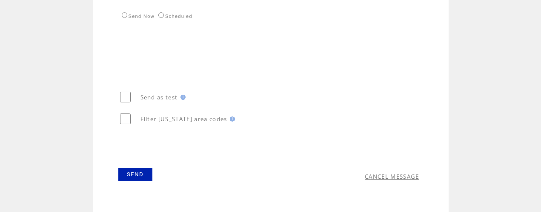  I want to click on span: Send as test, so click(159, 97).